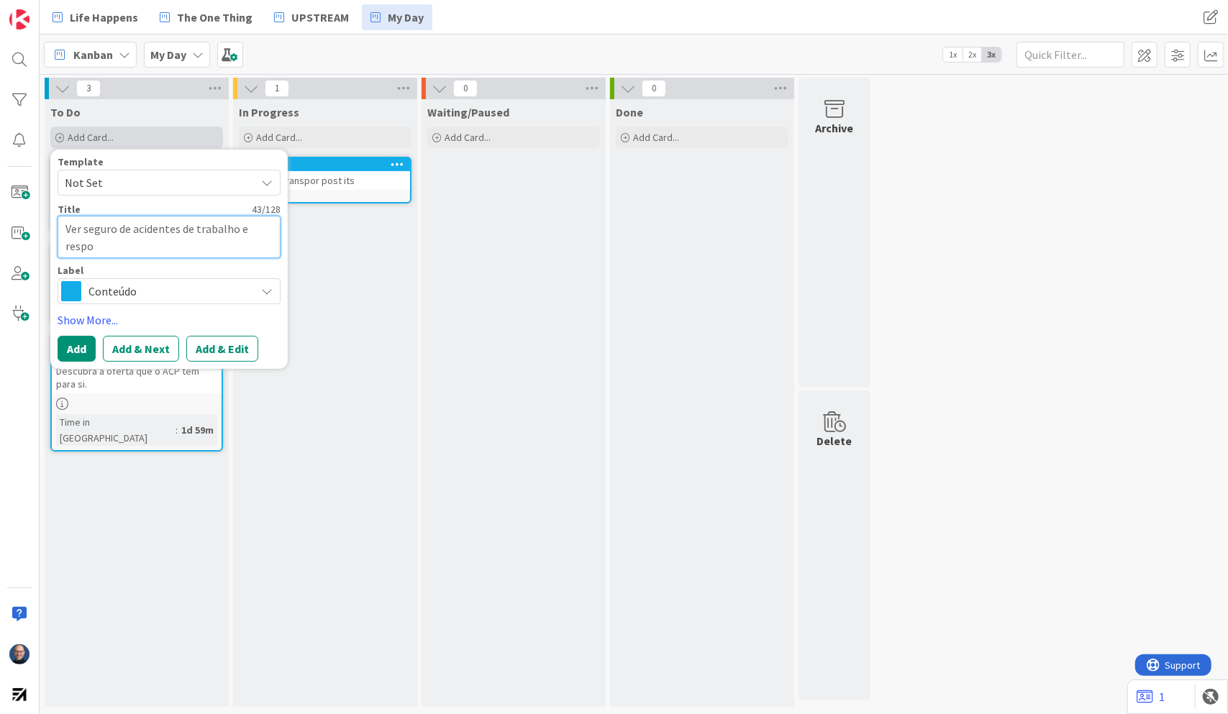 This screenshot has width=1228, height=714. I want to click on button: Add & Next, so click(141, 349).